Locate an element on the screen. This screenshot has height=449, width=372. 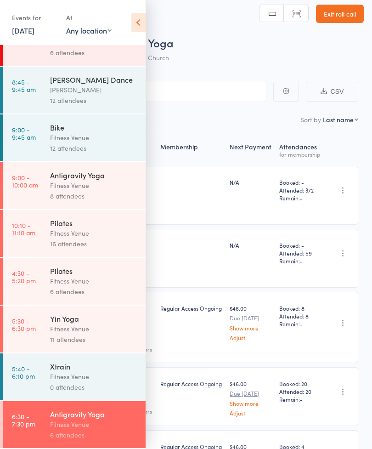
div: 8 attendees is located at coordinates (94, 196).